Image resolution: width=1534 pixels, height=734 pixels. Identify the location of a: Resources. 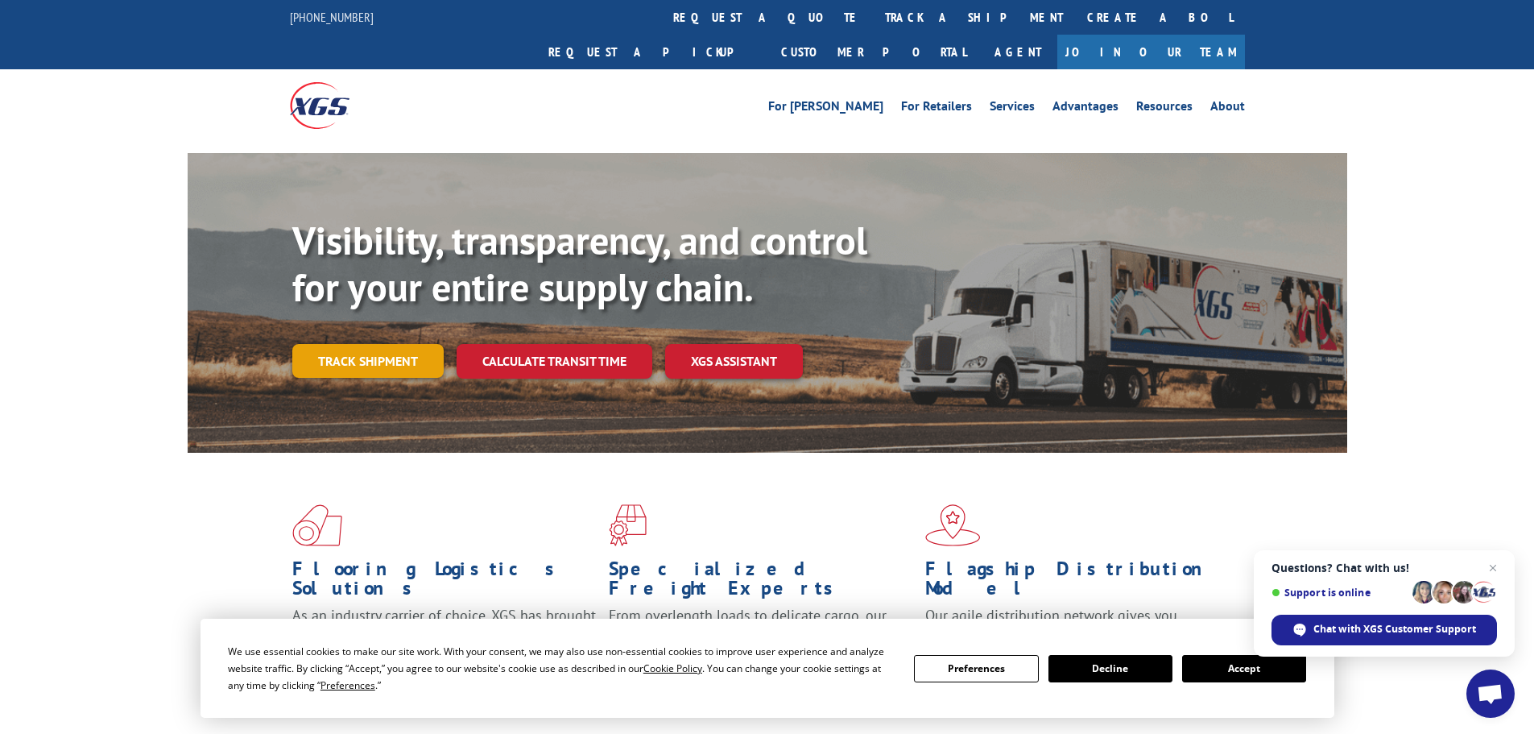
(1165, 109).